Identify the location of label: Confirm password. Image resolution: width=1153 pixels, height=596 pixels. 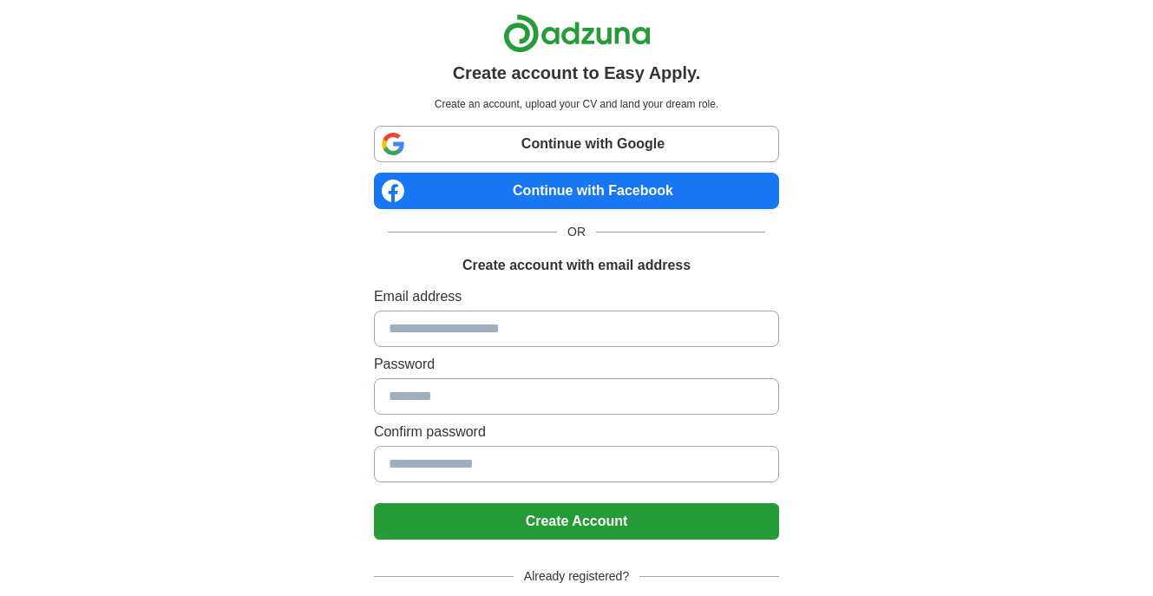
(576, 432).